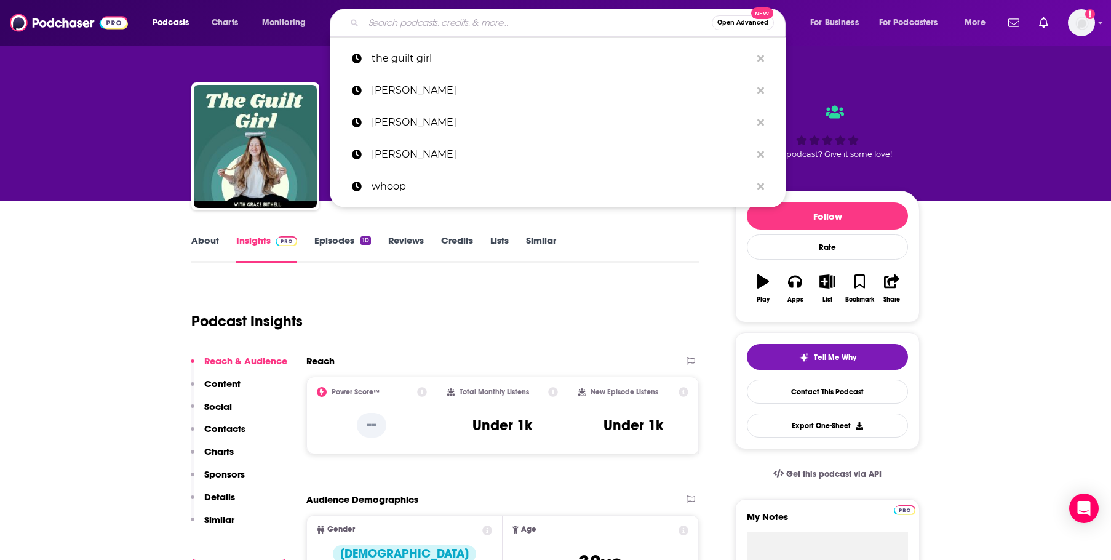 The width and height of the screenshot is (1111, 560). Describe the element at coordinates (909, 23) in the screenshot. I see `span: For Podcasters` at that location.